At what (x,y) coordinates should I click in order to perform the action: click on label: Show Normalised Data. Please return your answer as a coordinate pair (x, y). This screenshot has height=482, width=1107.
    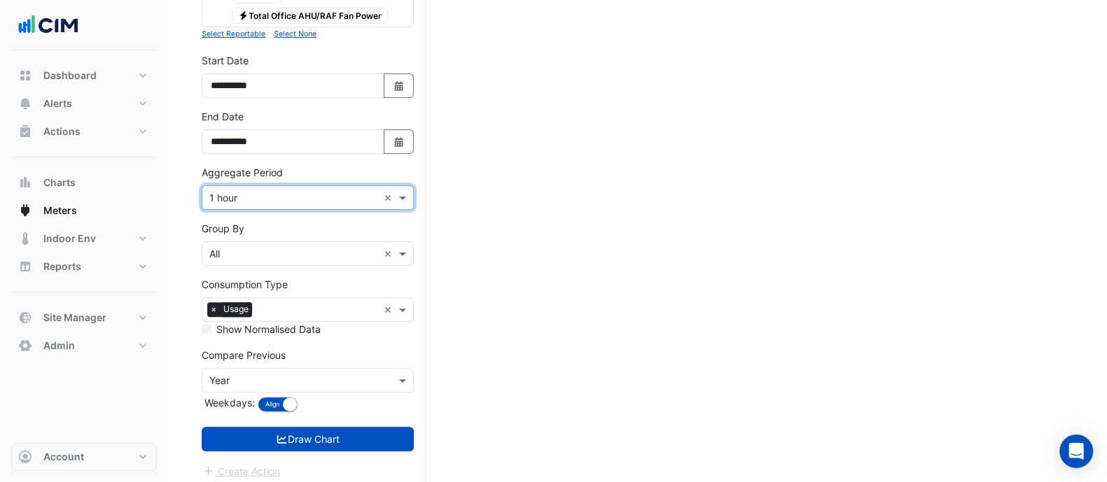
    Looking at the image, I should click on (268, 329).